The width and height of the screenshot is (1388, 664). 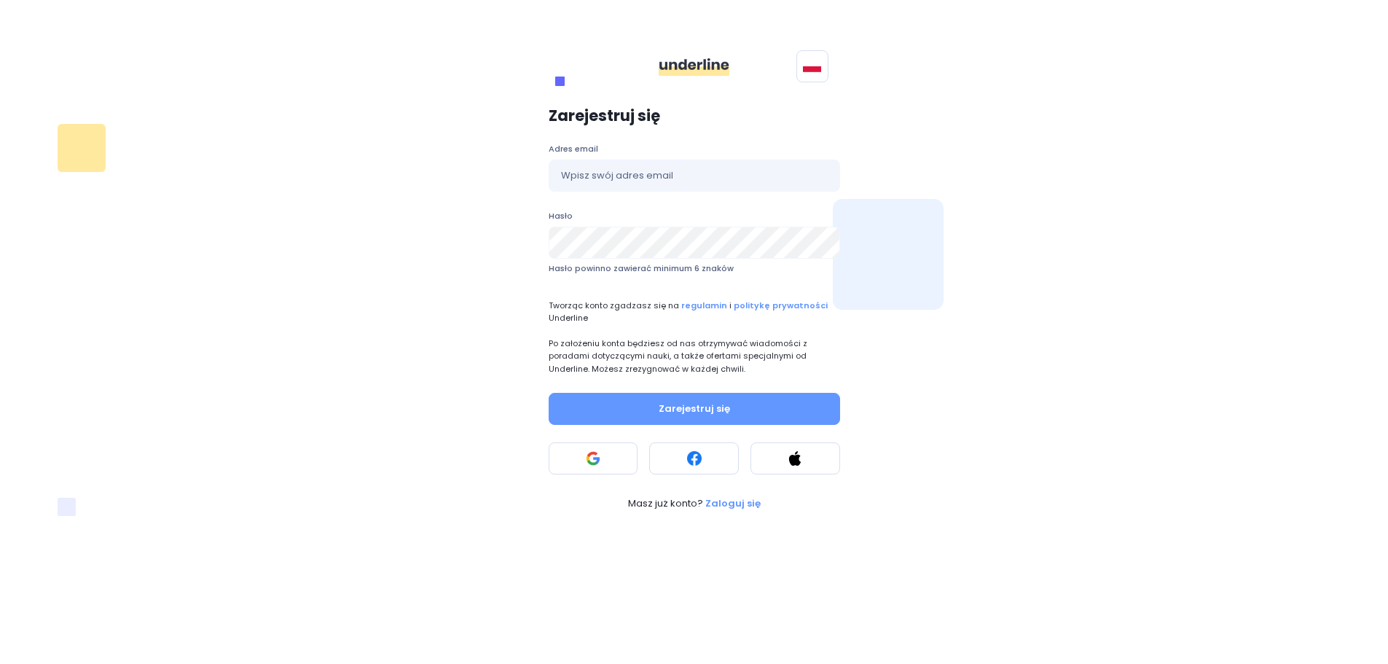 What do you see at coordinates (694, 149) in the screenshot?
I see `label: Adres email` at bounding box center [694, 149].